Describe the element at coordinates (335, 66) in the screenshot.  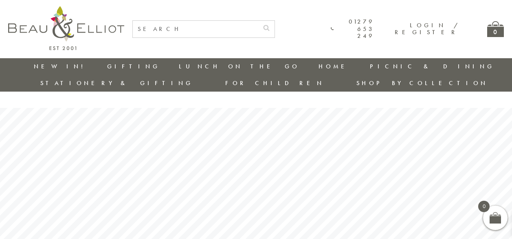
I see `a: Home` at that location.